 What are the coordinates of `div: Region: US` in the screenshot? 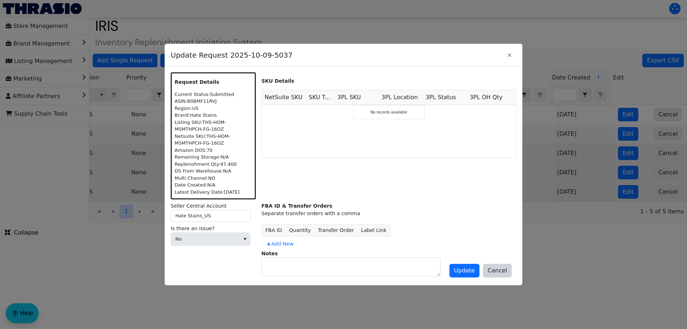 It's located at (213, 108).